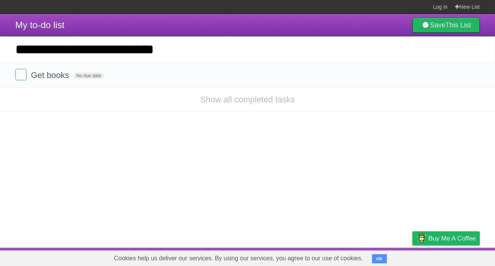 The height and width of the screenshot is (266, 495). What do you see at coordinates (247, 99) in the screenshot?
I see `a: Show all completed tasks` at bounding box center [247, 99].